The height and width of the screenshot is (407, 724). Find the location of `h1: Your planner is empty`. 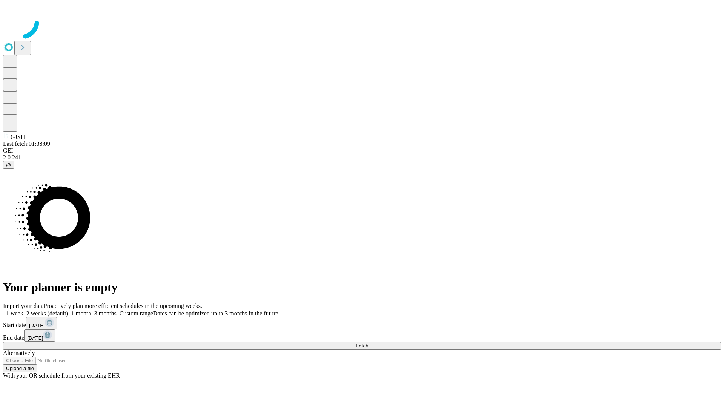

h1: Your planner is empty is located at coordinates (362, 287).